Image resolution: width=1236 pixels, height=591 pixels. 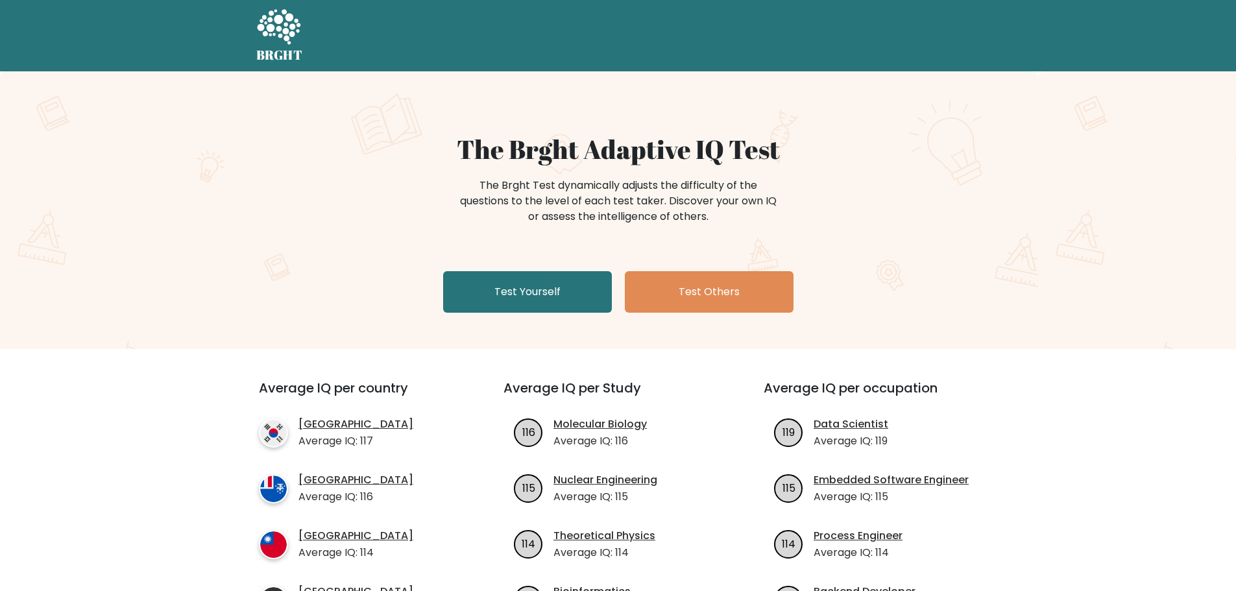 I want to click on a: BRGHT, so click(x=280, y=36).